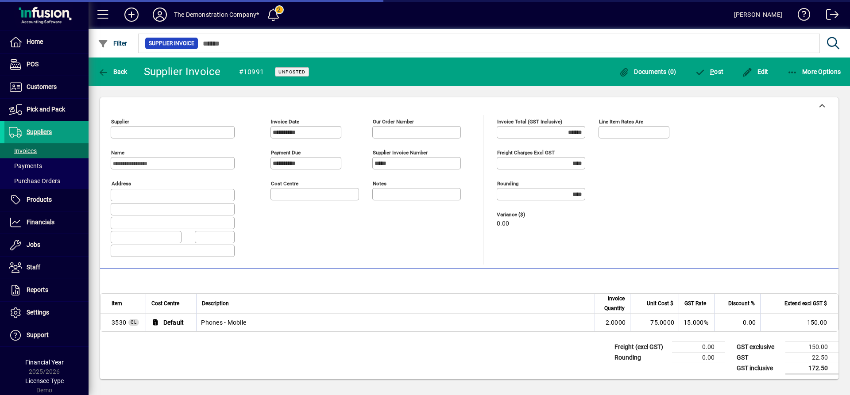 Image resolution: width=850 pixels, height=395 pixels. What do you see at coordinates (285, 184) in the screenshot?
I see `mat-label: Cost Centre` at bounding box center [285, 184].